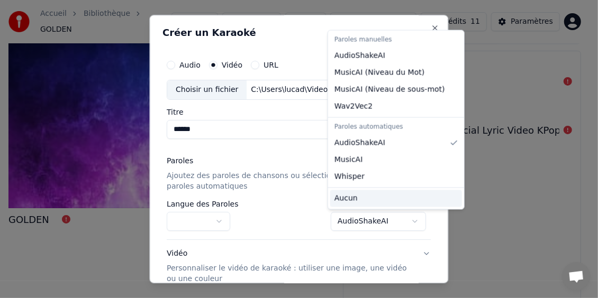 This screenshot has height=298, width=598. What do you see at coordinates (353, 107) in the screenshot?
I see `span: Wav2Vec2` at bounding box center [353, 107].